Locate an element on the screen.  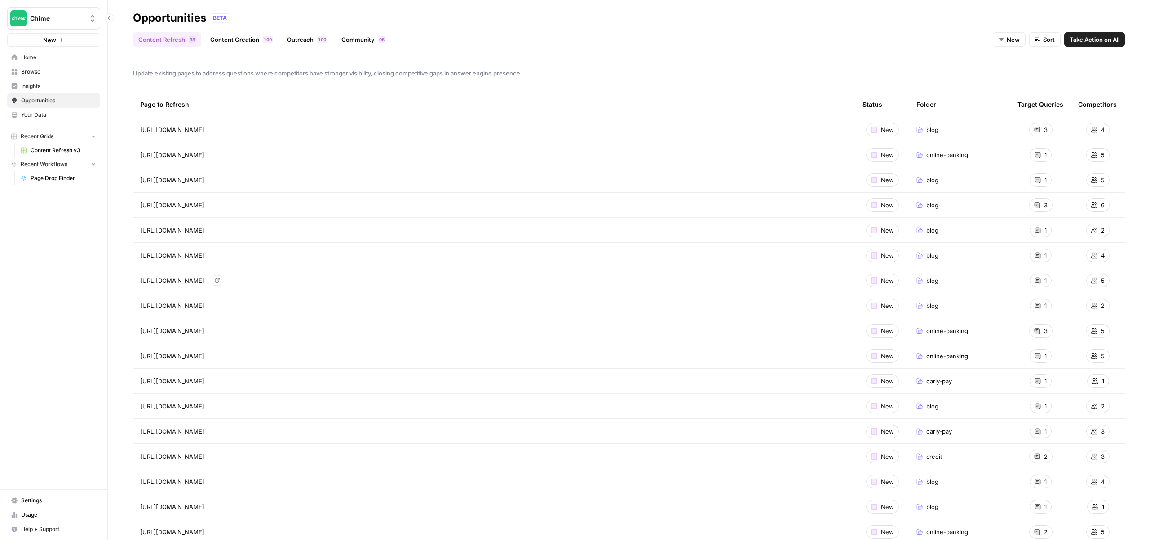
span: Browse is located at coordinates (58, 72).